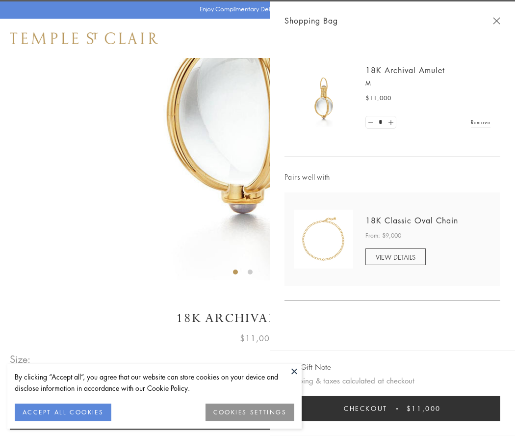  Describe the element at coordinates (392, 408) in the screenshot. I see `button: Checkout $11,000` at that location.